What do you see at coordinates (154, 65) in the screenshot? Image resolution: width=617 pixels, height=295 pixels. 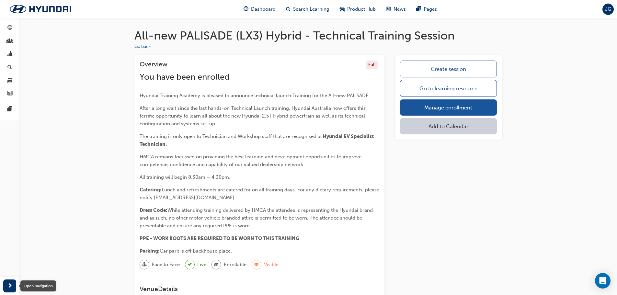 I see `h3: Overview` at bounding box center [154, 65].